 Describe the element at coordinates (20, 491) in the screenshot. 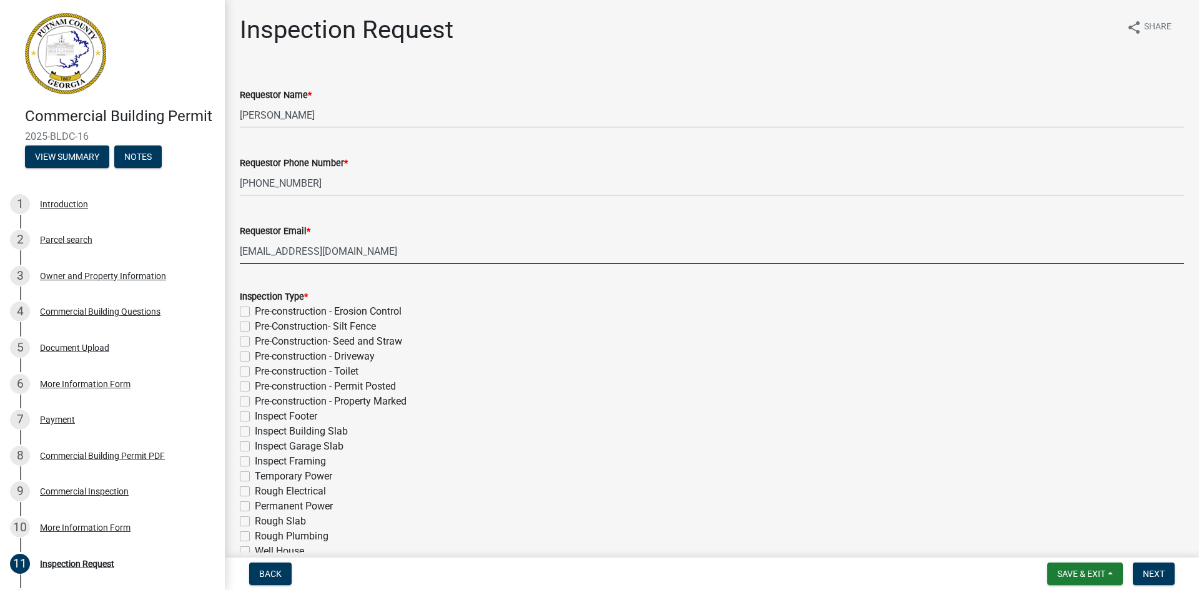

I see `div: 9` at that location.